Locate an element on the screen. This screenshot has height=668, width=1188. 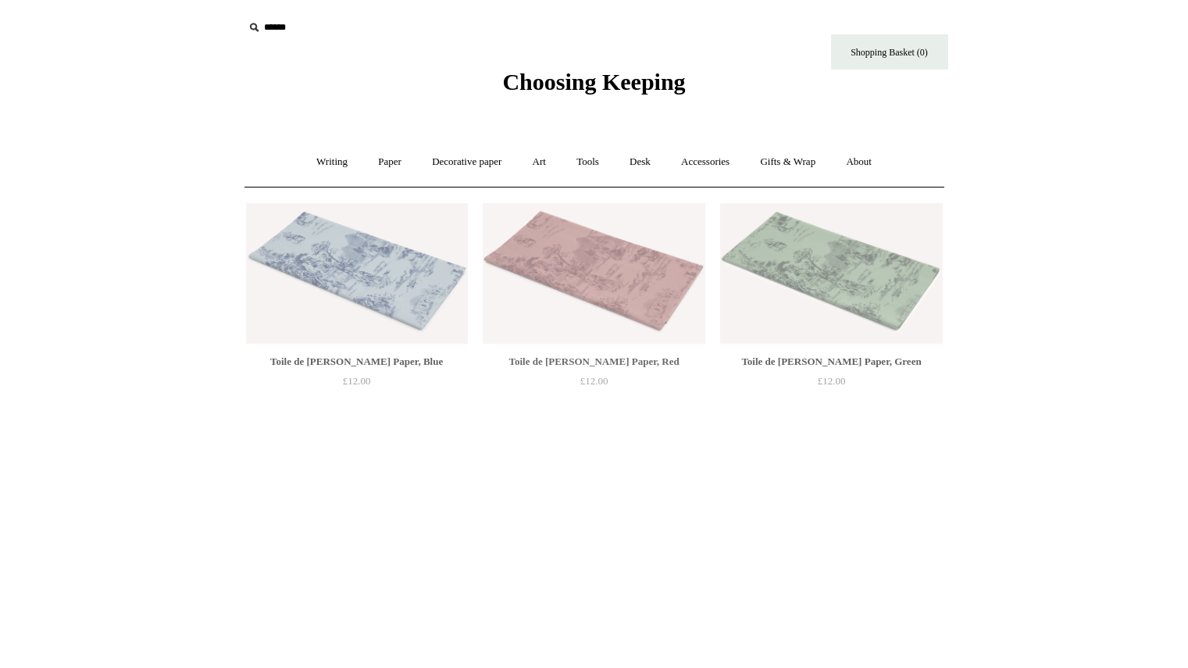
img: Toile de Jouy Tissue Paper, Red is located at coordinates (593, 273).